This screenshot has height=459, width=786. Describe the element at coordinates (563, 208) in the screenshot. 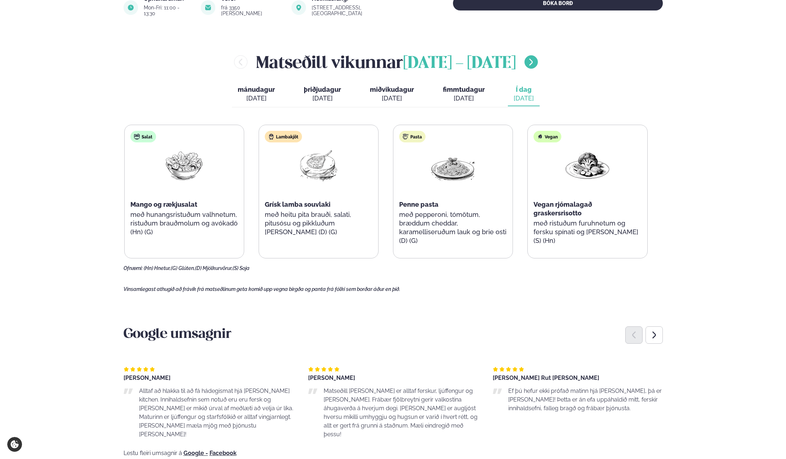

I see `span: Vegan rjómalagað graskersrisotto` at that location.